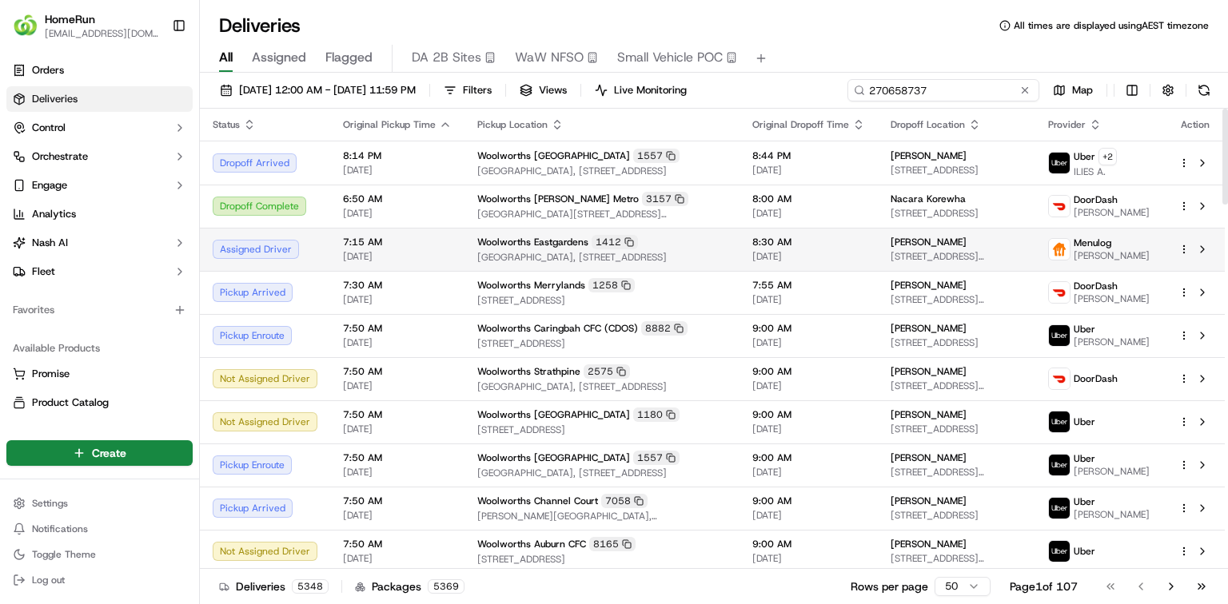  What do you see at coordinates (99, 310) in the screenshot?
I see `div: Favorites` at bounding box center [99, 310].